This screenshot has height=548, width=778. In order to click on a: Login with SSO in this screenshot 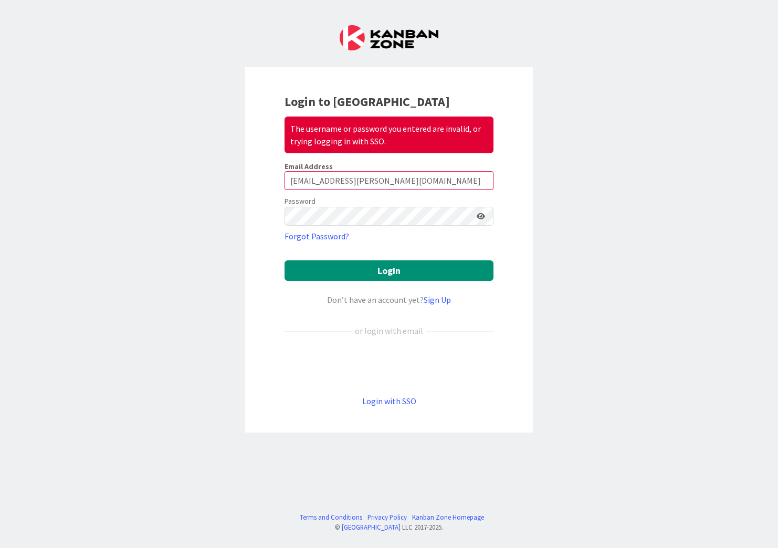, I will do `click(389, 401)`.